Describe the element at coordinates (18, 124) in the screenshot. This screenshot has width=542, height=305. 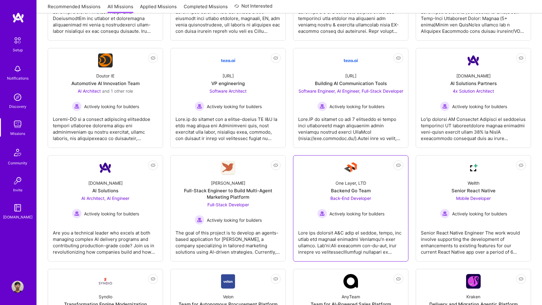
I see `img: teamwork` at that location.